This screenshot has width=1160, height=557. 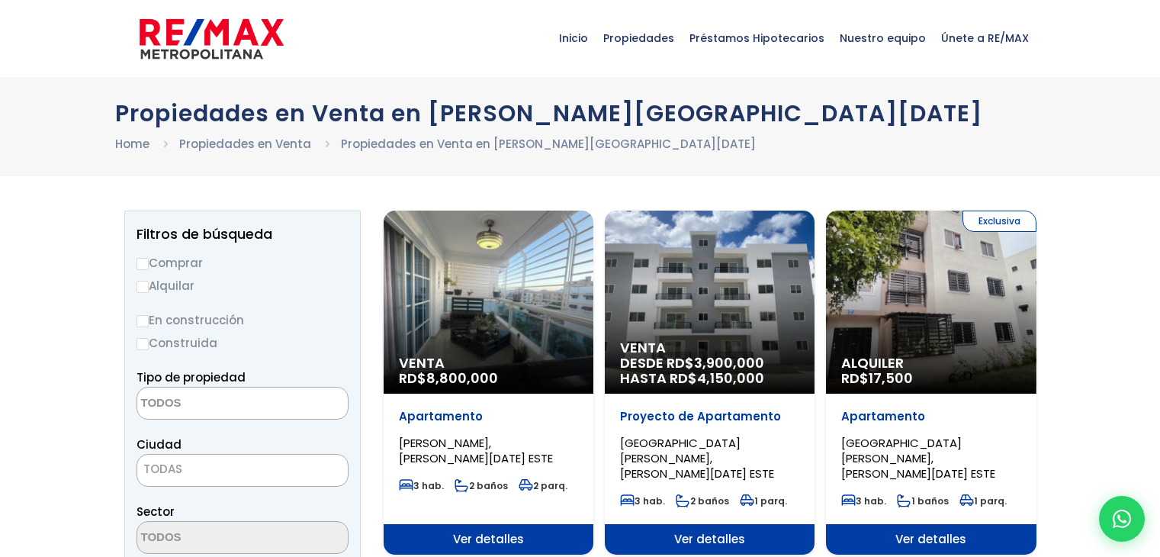 What do you see at coordinates (143, 321) in the screenshot?
I see `input: En construcción` at bounding box center [143, 321].